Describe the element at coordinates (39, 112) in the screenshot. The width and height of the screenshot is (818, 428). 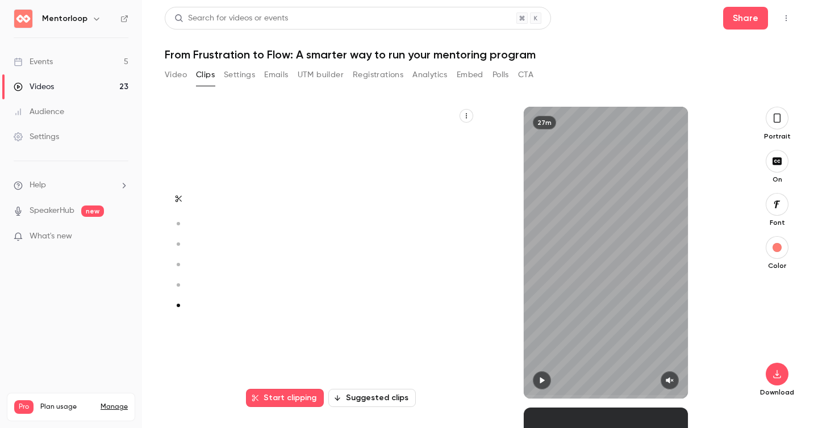
I see `div: Audience` at that location.